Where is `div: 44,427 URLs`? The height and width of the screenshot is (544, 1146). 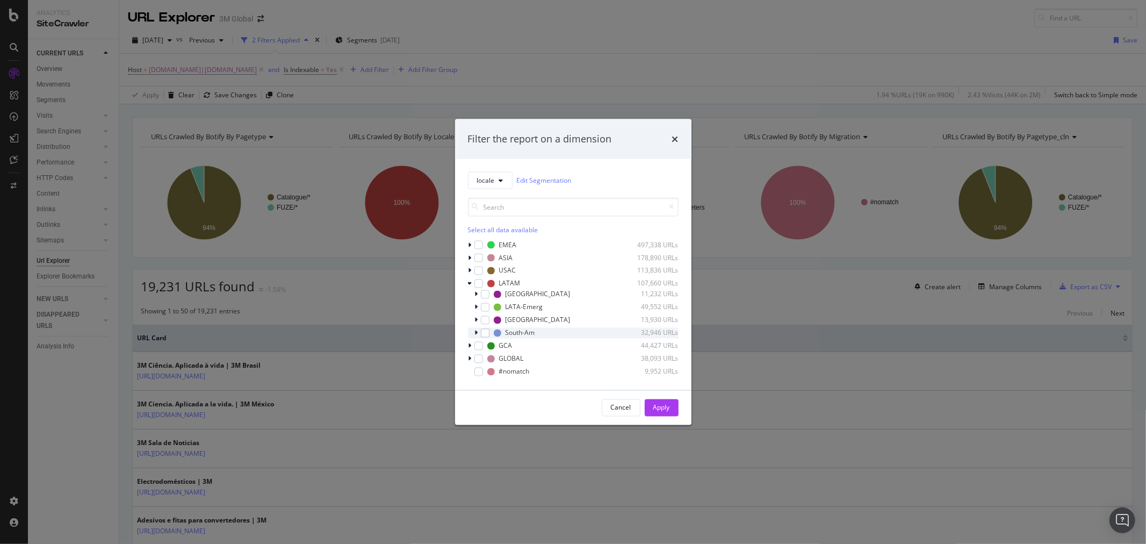 div: 44,427 URLs is located at coordinates (652, 346).